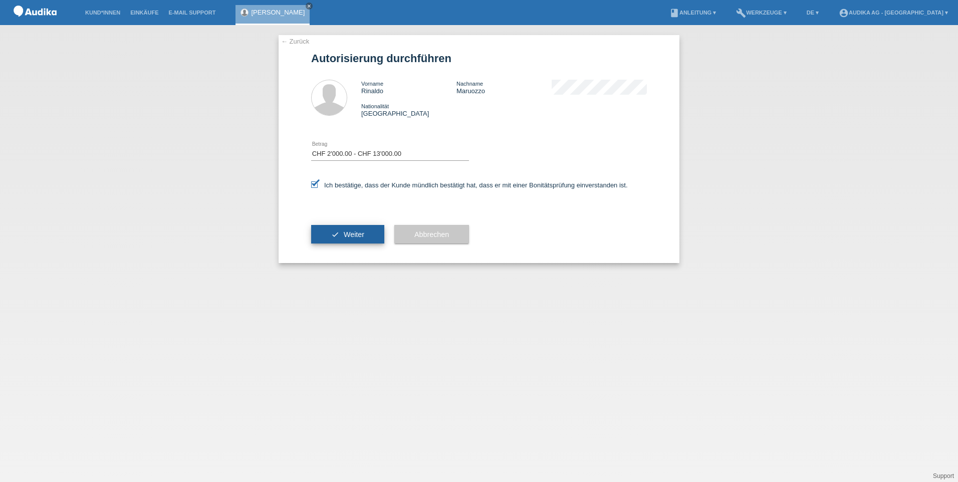 Image resolution: width=958 pixels, height=482 pixels. What do you see at coordinates (309, 6) in the screenshot?
I see `a: close` at bounding box center [309, 6].